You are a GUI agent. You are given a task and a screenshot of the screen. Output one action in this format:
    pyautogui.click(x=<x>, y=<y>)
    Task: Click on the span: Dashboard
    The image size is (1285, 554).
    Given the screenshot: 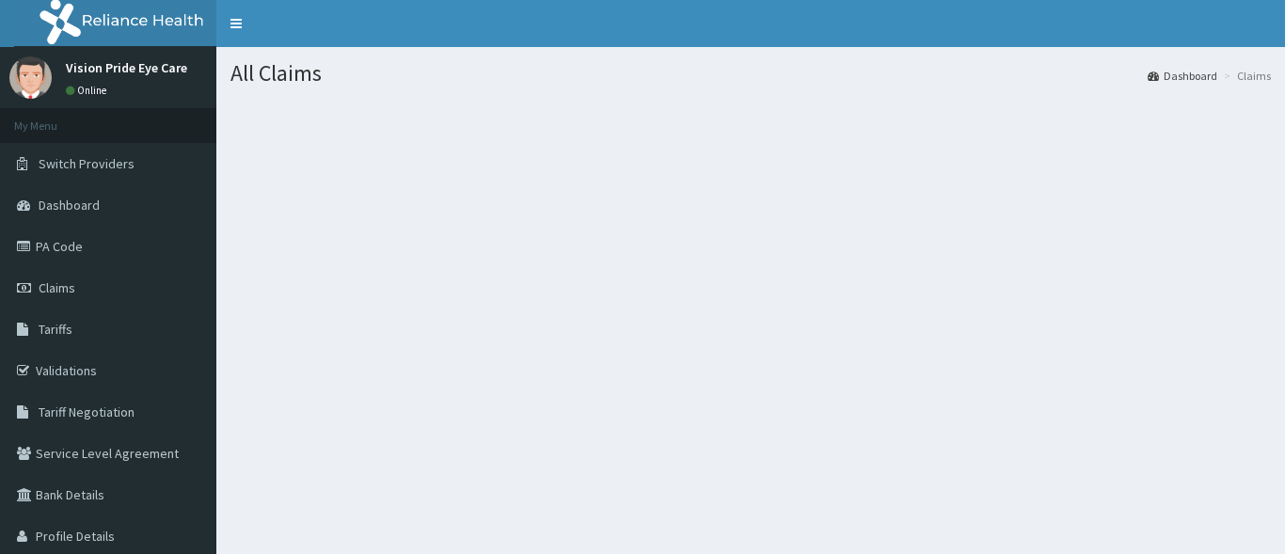 What is the action you would take?
    pyautogui.click(x=69, y=205)
    